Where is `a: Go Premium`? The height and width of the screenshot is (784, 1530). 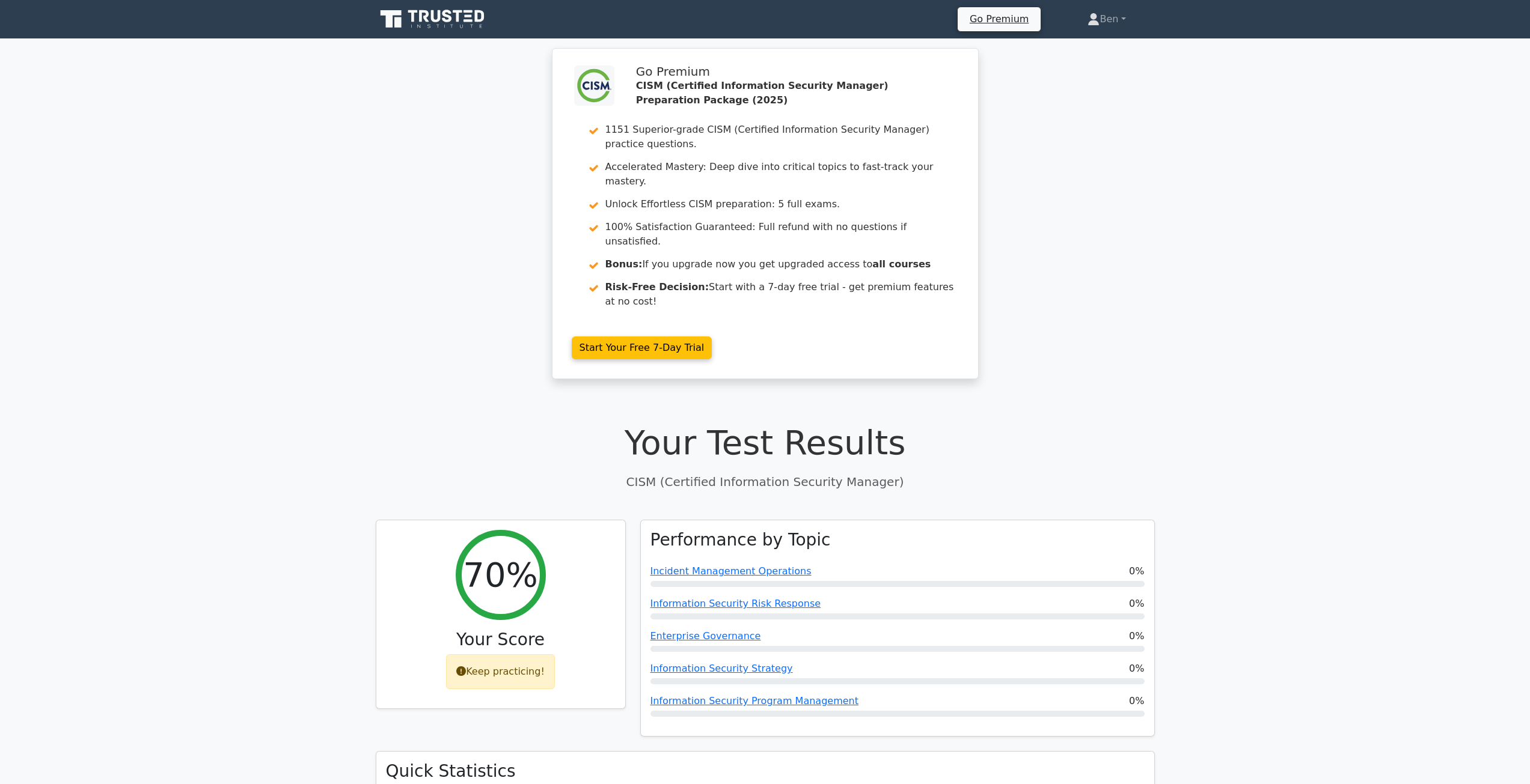 a: Go Premium is located at coordinates (999, 19).